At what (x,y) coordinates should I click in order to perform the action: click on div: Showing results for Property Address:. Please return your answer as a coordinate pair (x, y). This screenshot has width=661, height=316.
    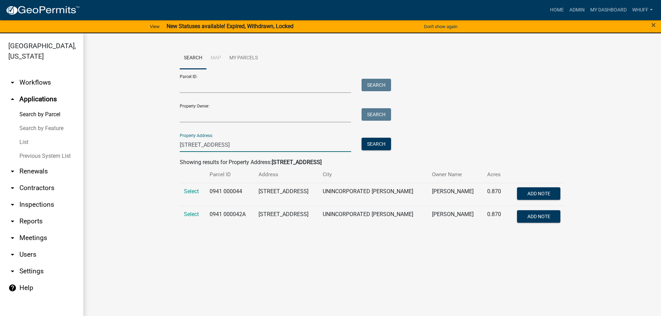
    Looking at the image, I should click on (372, 162).